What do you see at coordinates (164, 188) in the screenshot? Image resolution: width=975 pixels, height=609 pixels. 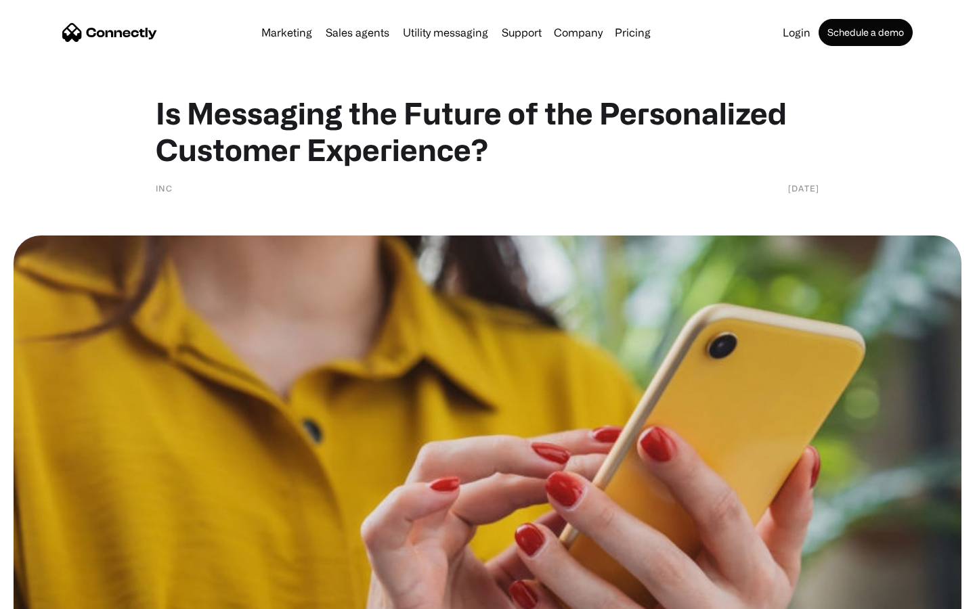 I see `div: Inc` at bounding box center [164, 188].